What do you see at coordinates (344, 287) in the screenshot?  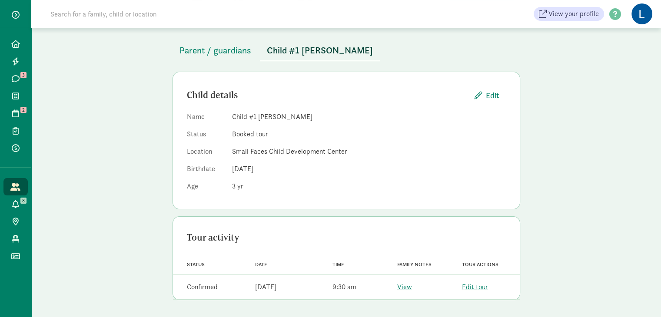 I see `div: 9:30 am` at bounding box center [344, 287].